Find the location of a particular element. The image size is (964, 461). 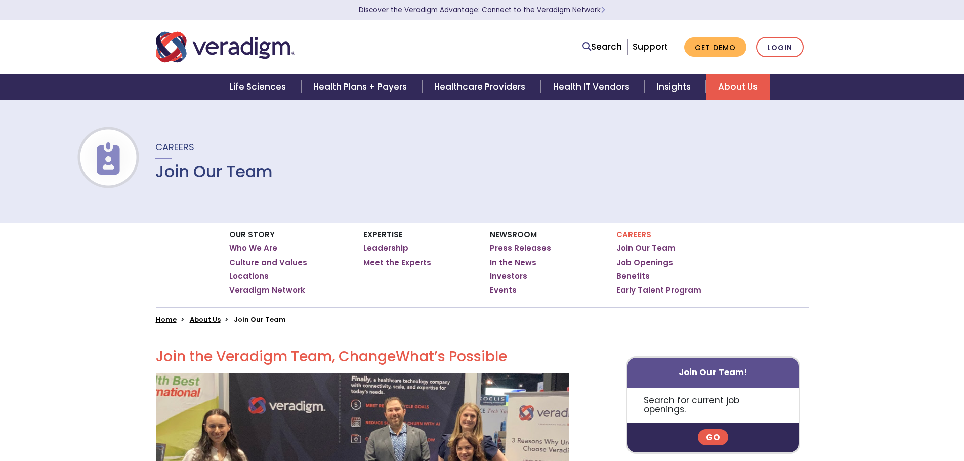

a: Locations is located at coordinates (249, 276).